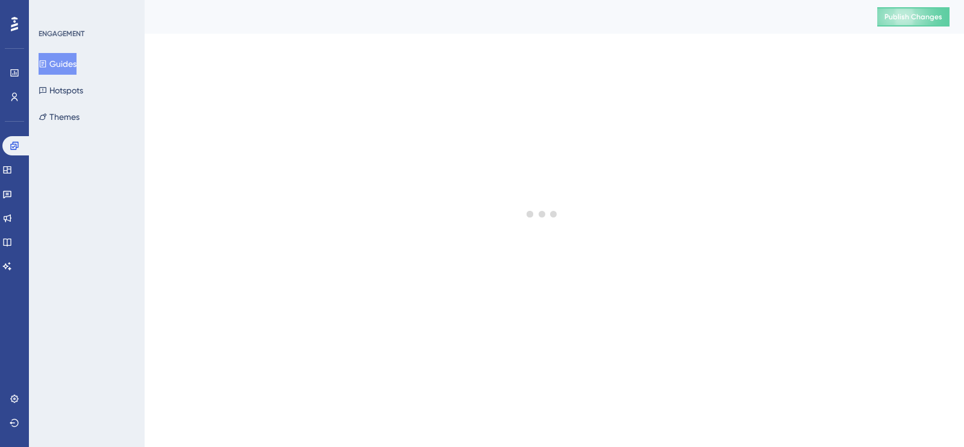 The image size is (964, 447). Describe the element at coordinates (61, 90) in the screenshot. I see `button: Hotspots` at that location.